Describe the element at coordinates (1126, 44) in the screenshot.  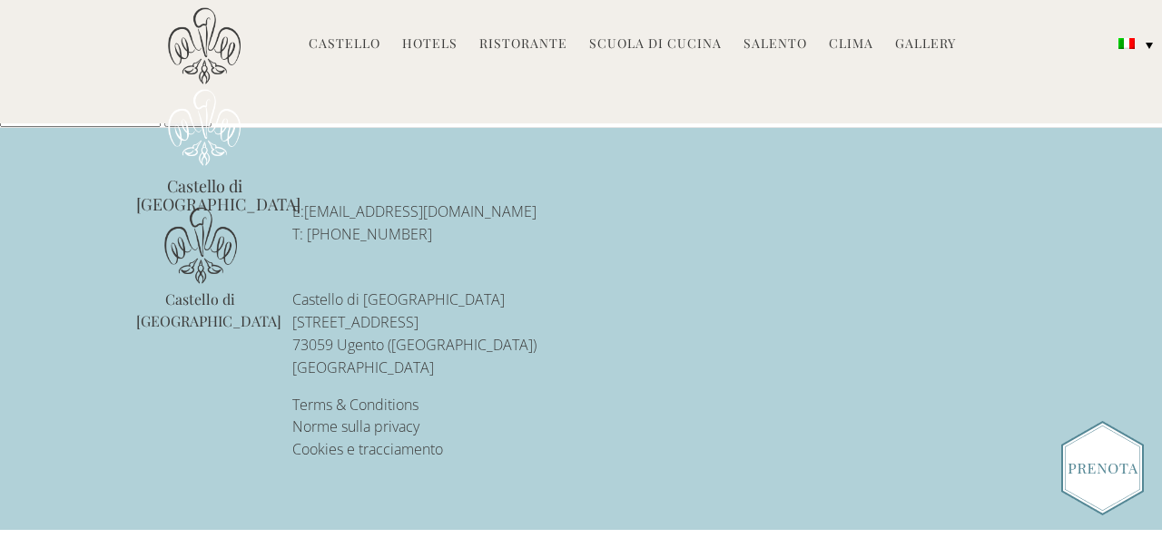
I see `img: Italiano` at that location.